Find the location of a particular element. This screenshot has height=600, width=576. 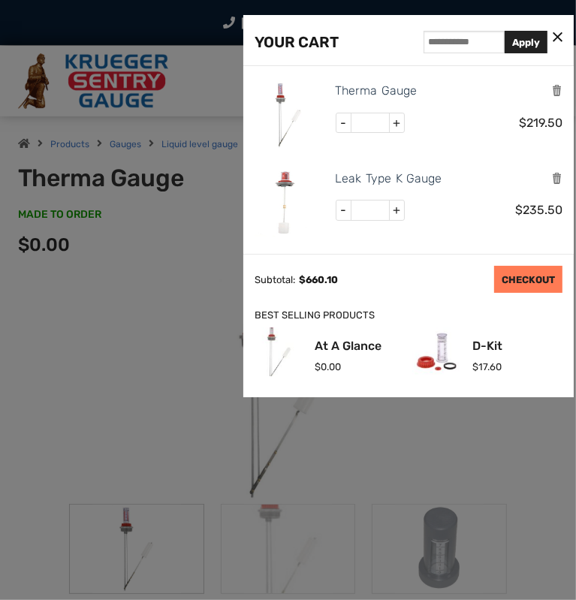

a: D-Kit is located at coordinates (487, 346).